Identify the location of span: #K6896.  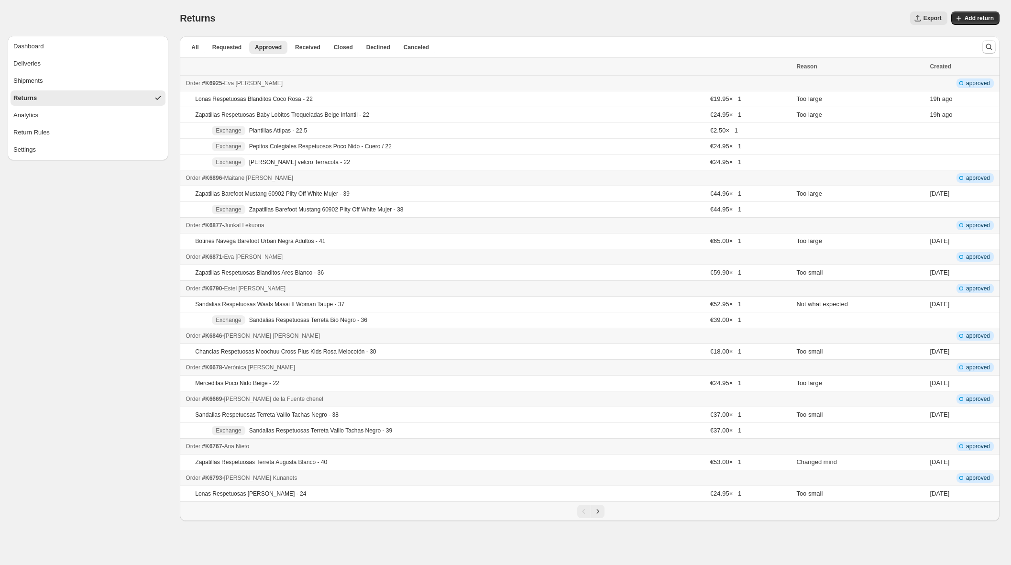
(212, 178).